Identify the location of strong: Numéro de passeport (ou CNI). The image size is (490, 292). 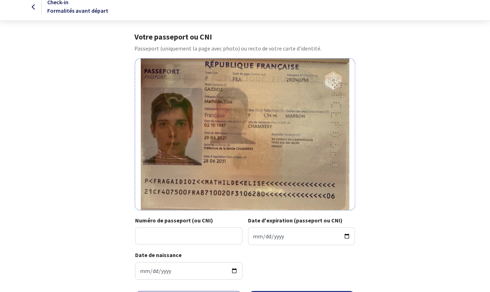
(174, 220).